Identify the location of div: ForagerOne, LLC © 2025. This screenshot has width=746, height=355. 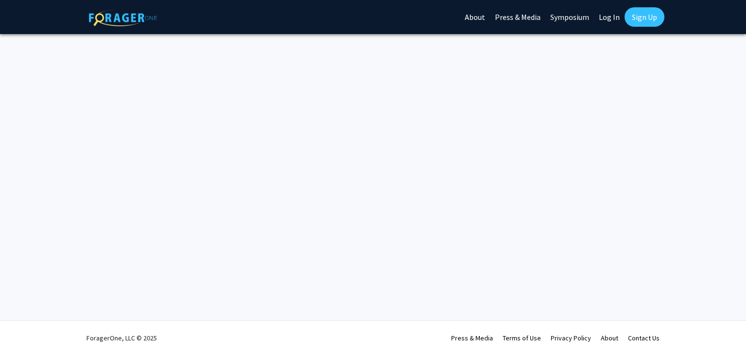
(121, 338).